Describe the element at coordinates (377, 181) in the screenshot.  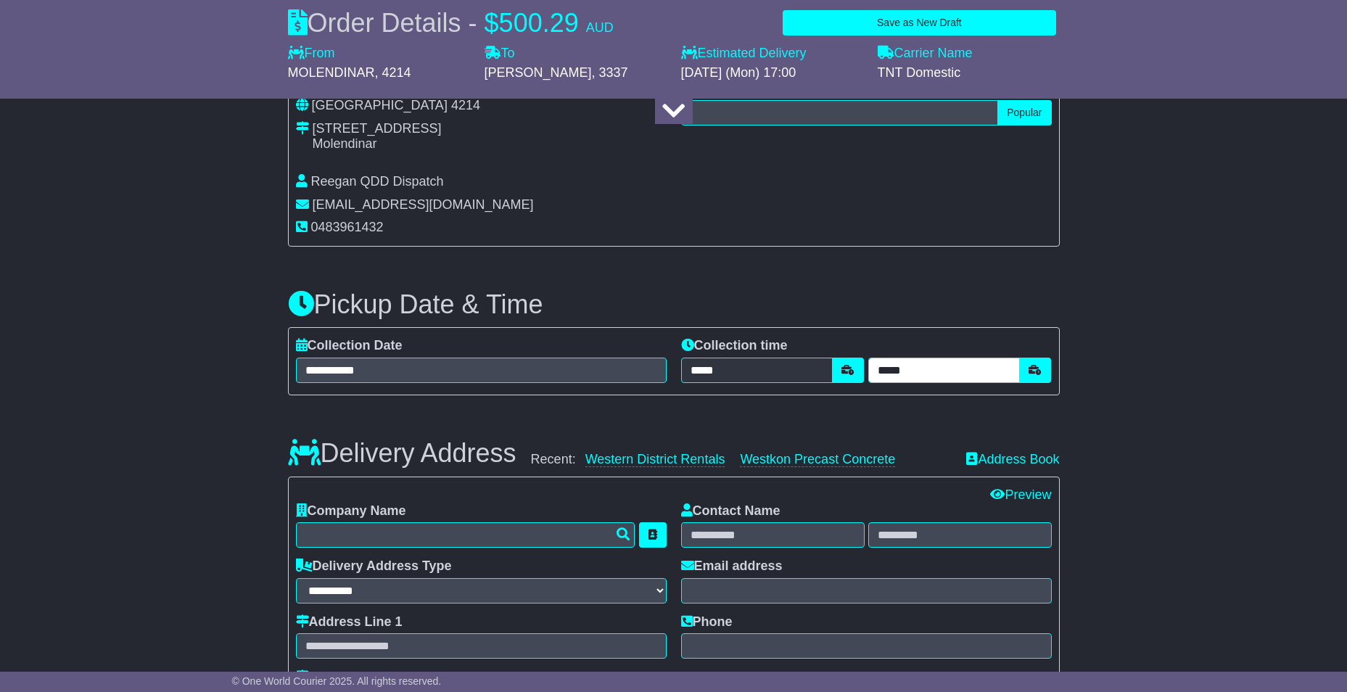
I see `span: Reegan QDD Dispatch` at that location.